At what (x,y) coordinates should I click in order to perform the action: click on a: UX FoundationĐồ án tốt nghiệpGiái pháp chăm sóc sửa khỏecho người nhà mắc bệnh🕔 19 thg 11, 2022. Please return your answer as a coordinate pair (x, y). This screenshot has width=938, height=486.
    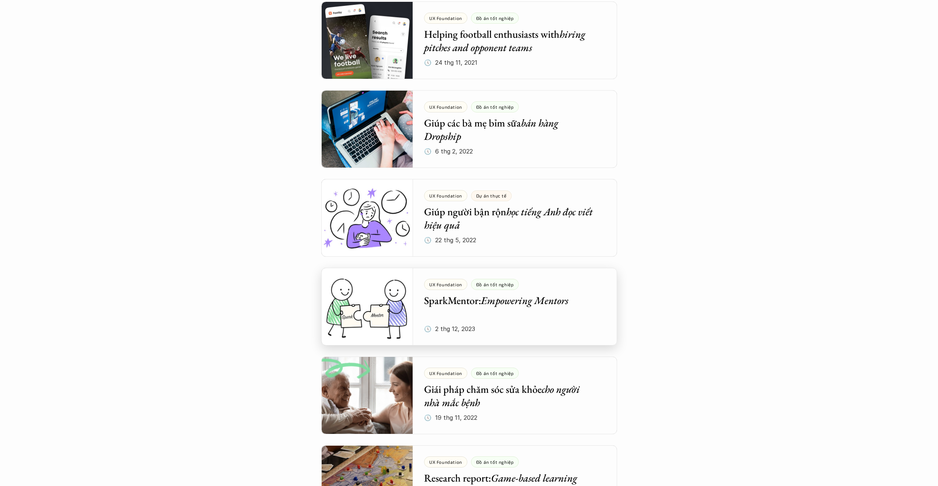
    Looking at the image, I should click on (469, 395).